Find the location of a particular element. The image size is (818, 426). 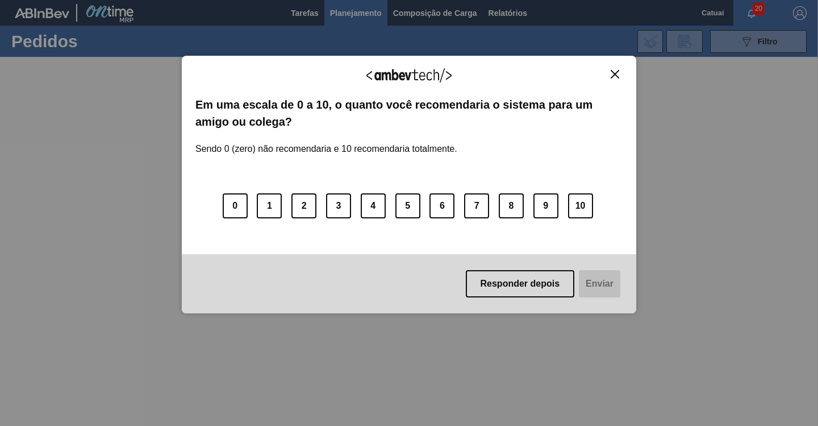

button: 2 is located at coordinates (304, 206).